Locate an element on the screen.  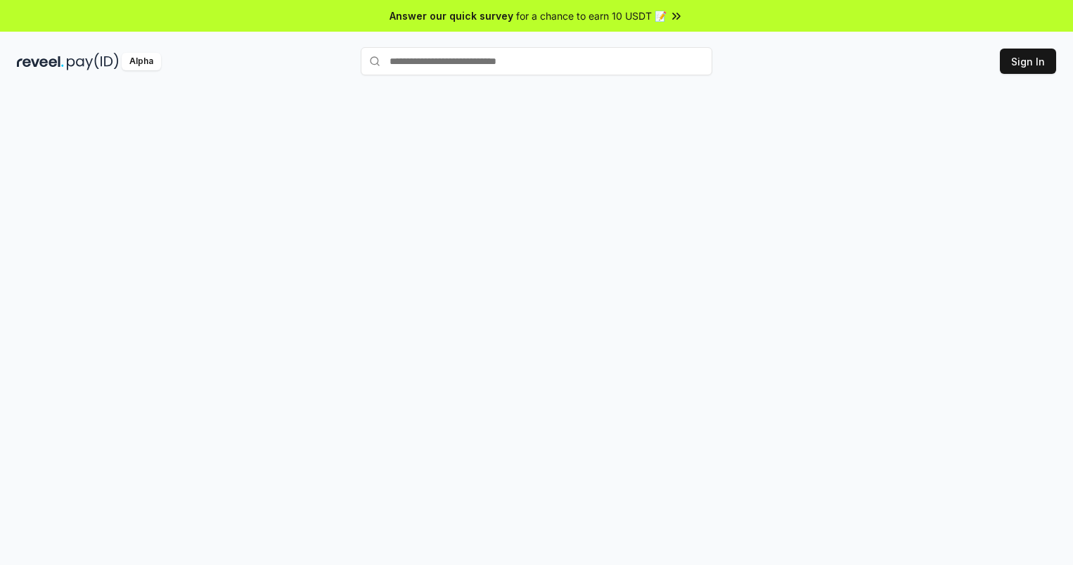
img: pay_id is located at coordinates (93, 61).